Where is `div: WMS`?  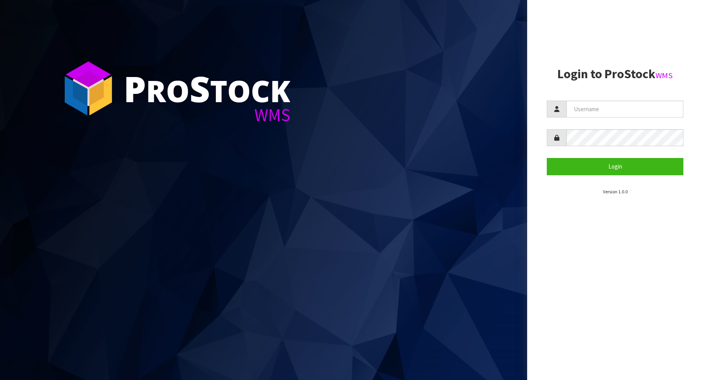
div: WMS is located at coordinates (207, 115).